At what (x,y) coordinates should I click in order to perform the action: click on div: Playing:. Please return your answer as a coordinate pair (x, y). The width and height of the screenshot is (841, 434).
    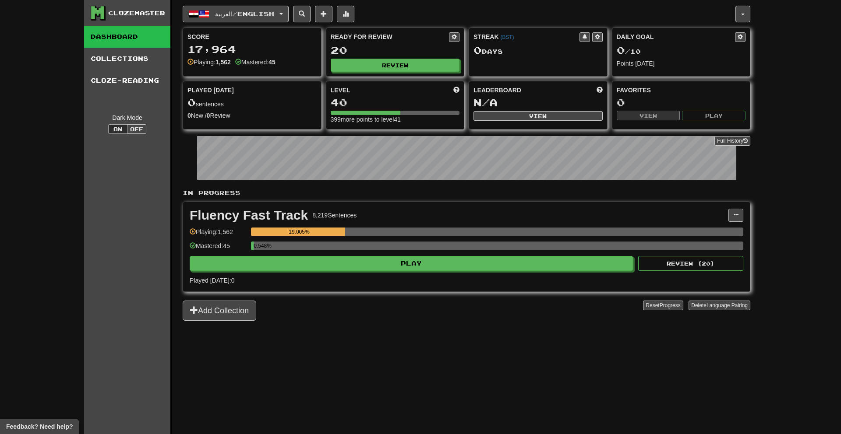
    Looking at the image, I should click on (209, 62).